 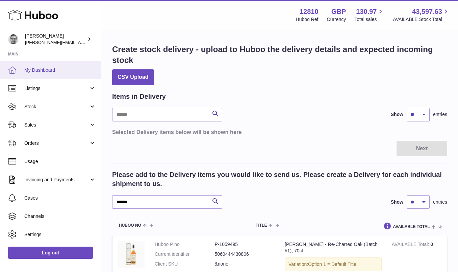 I want to click on img: website_grey.svg, so click(x=14, y=20).